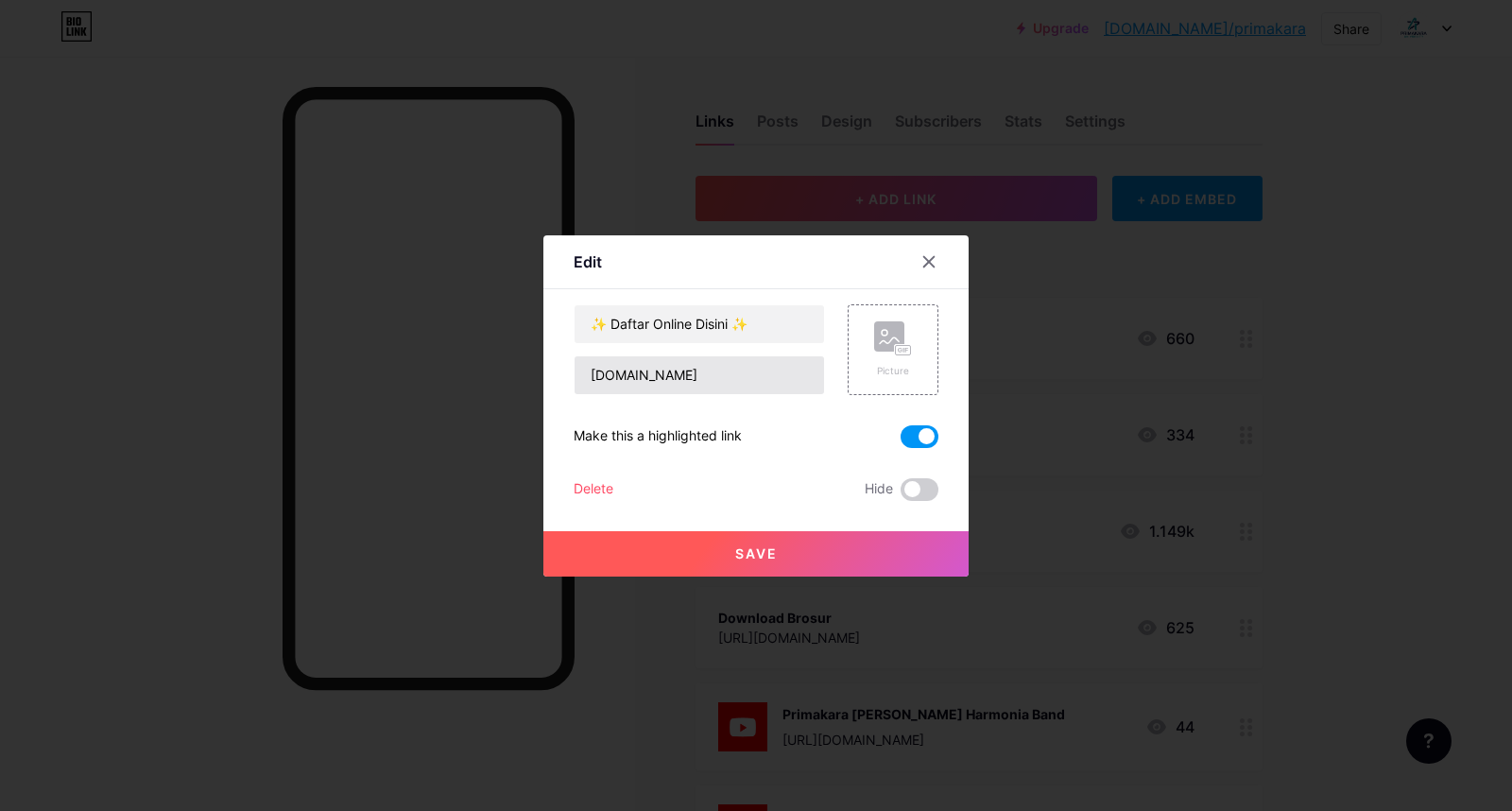 This screenshot has height=811, width=1512. I want to click on div: Picture, so click(893, 371).